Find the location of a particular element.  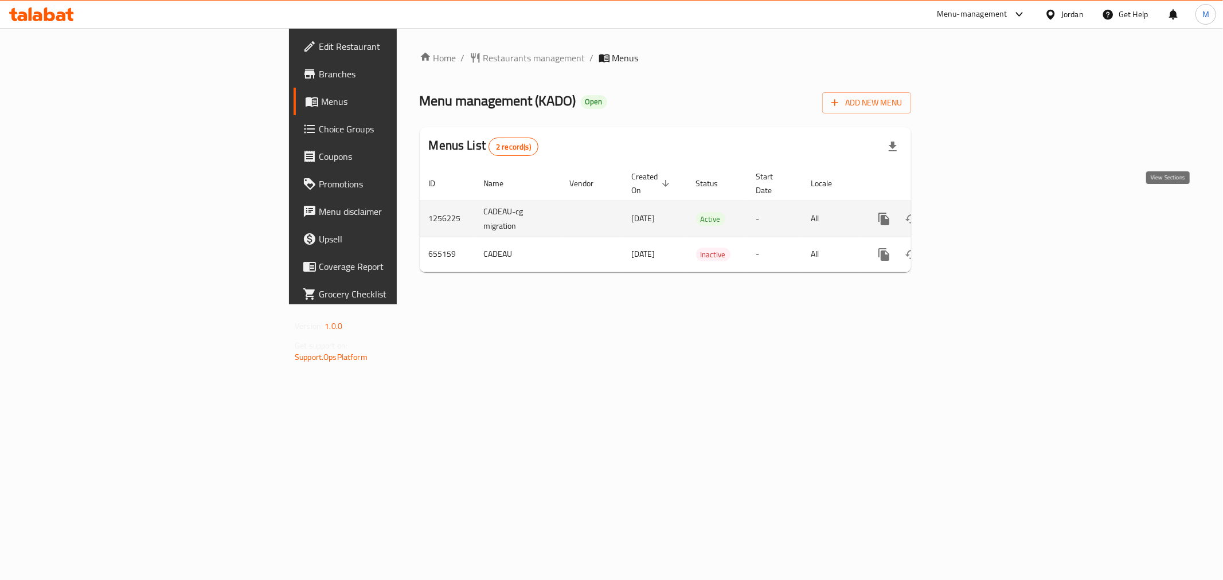

a: Coupons is located at coordinates (393, 157).